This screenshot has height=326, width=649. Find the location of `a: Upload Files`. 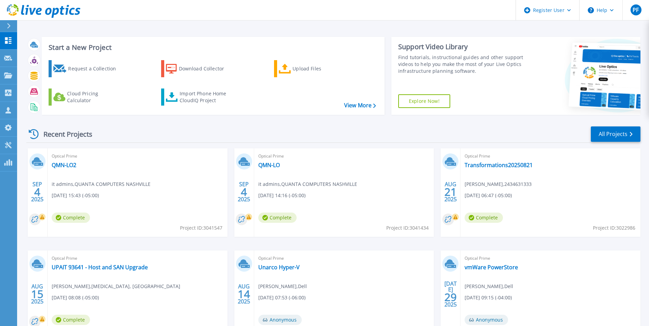

a: Upload Files is located at coordinates (312, 69).